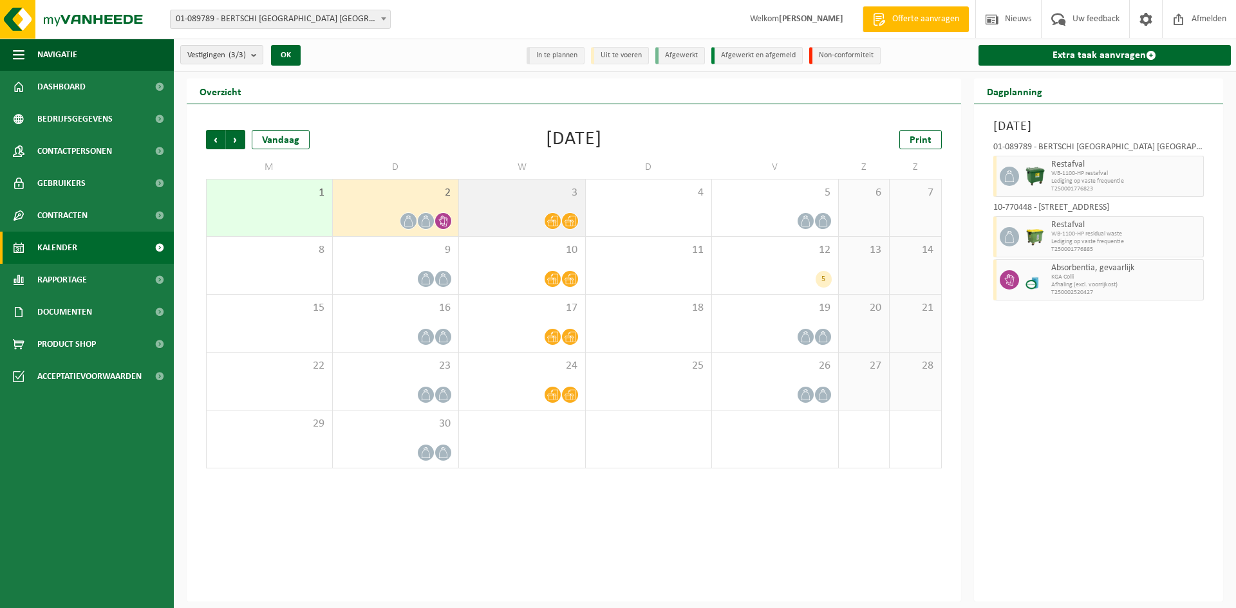 This screenshot has height=608, width=1236. What do you see at coordinates (1126, 277) in the screenshot?
I see `span: KGA Colli` at bounding box center [1126, 277].